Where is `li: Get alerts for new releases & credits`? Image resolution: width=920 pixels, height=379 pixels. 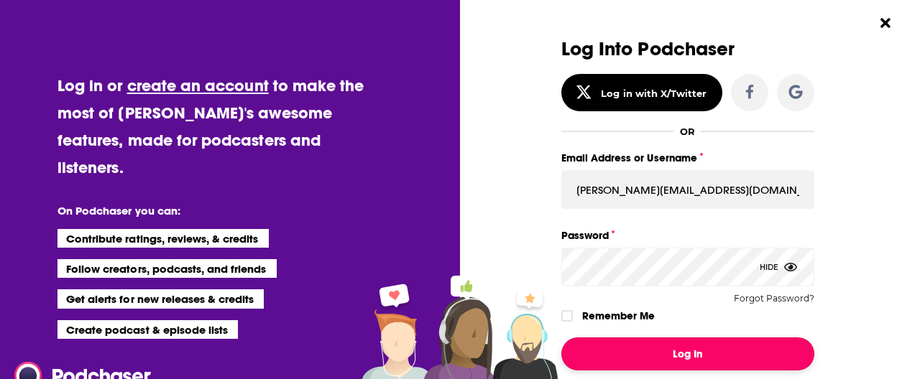
li: Get alerts for new releases & credits is located at coordinates (160, 299).